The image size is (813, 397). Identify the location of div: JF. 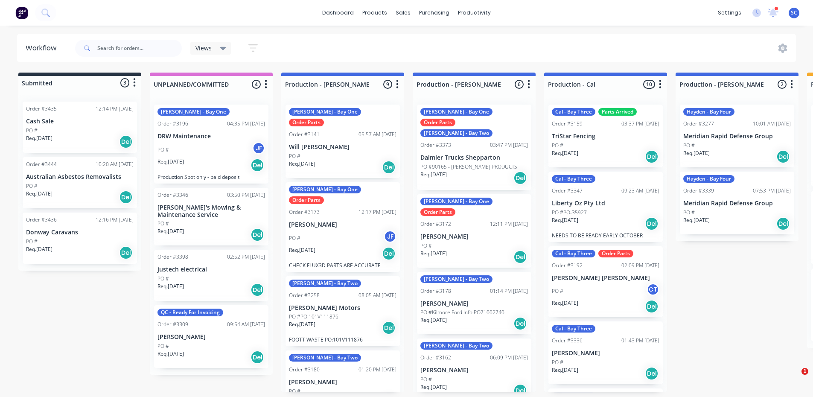
(390, 236).